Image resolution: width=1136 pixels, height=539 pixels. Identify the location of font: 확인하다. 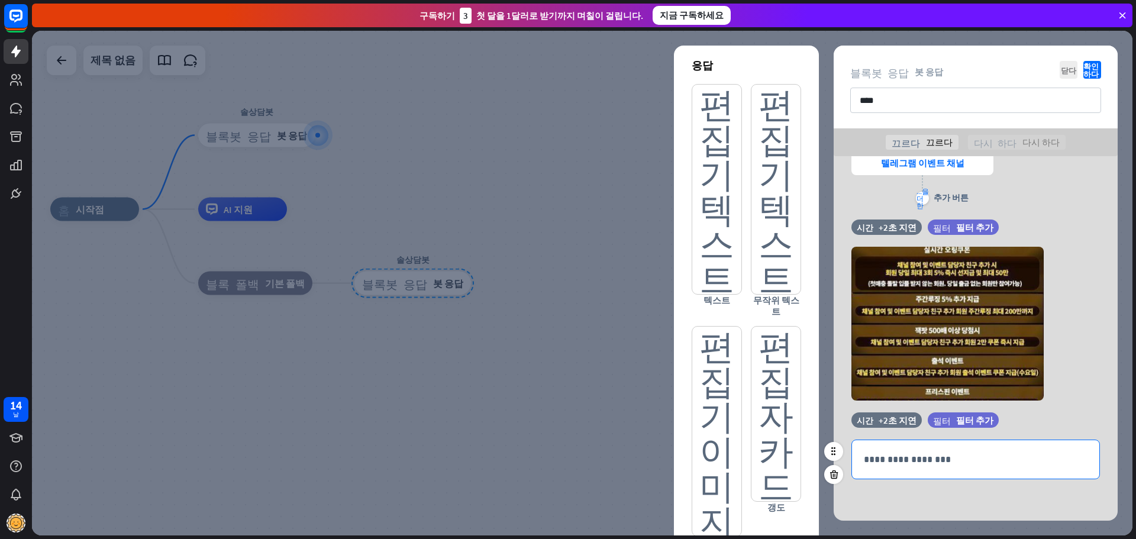
(1091, 70).